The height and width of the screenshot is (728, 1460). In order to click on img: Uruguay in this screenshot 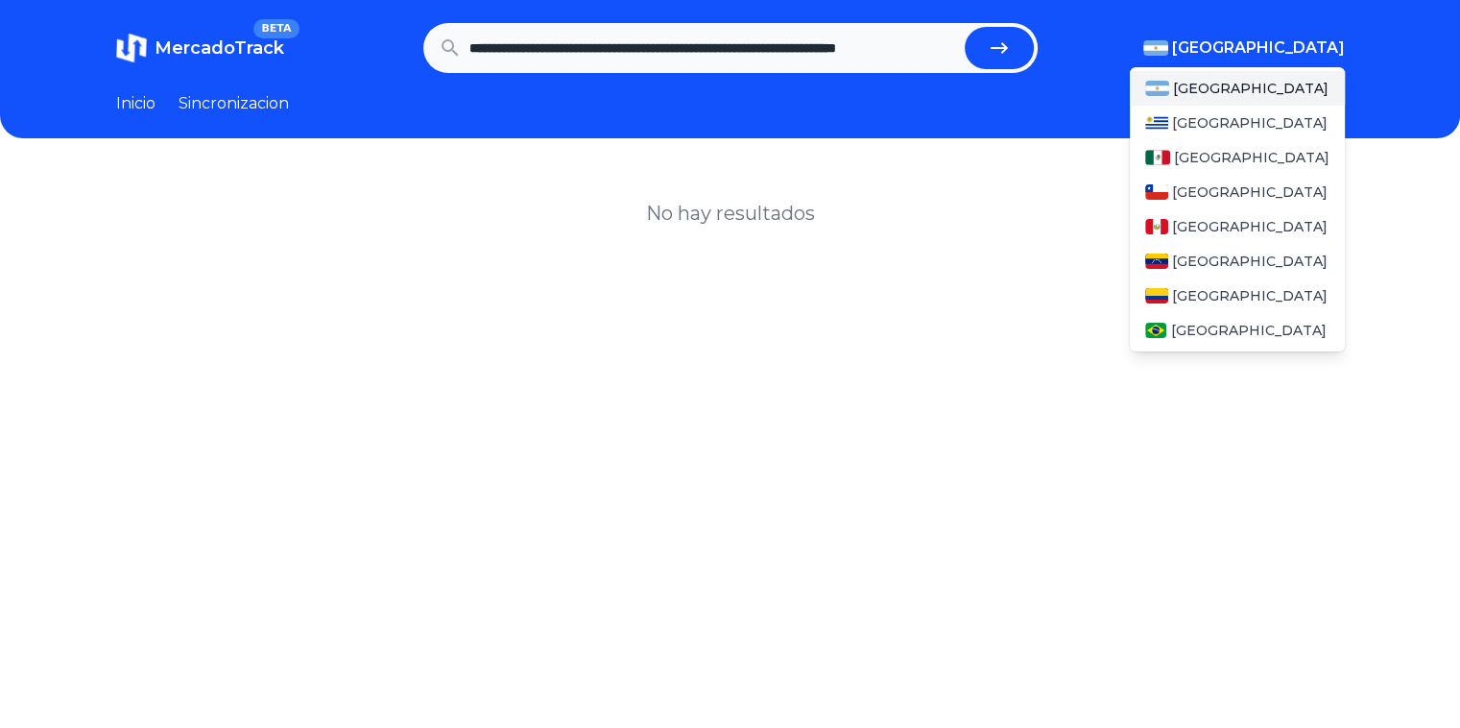, I will do `click(1157, 123)`.